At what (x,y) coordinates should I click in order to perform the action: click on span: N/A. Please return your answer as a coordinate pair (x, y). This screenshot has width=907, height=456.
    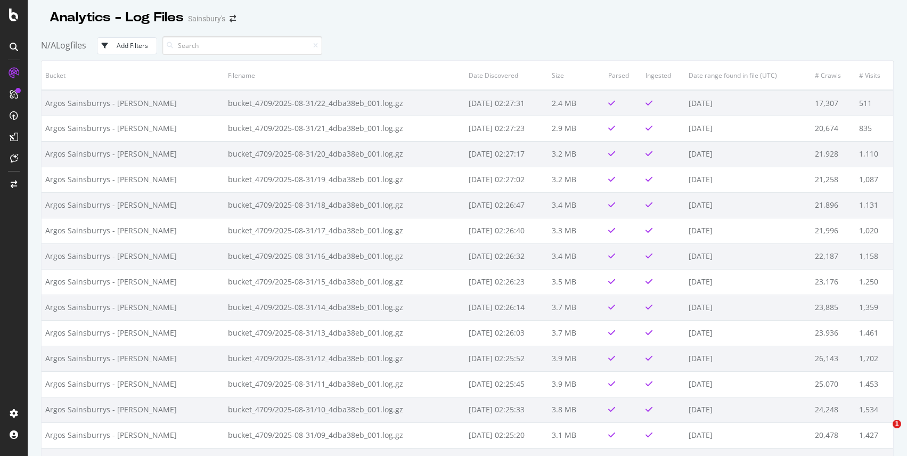
    Looking at the image, I should click on (48, 45).